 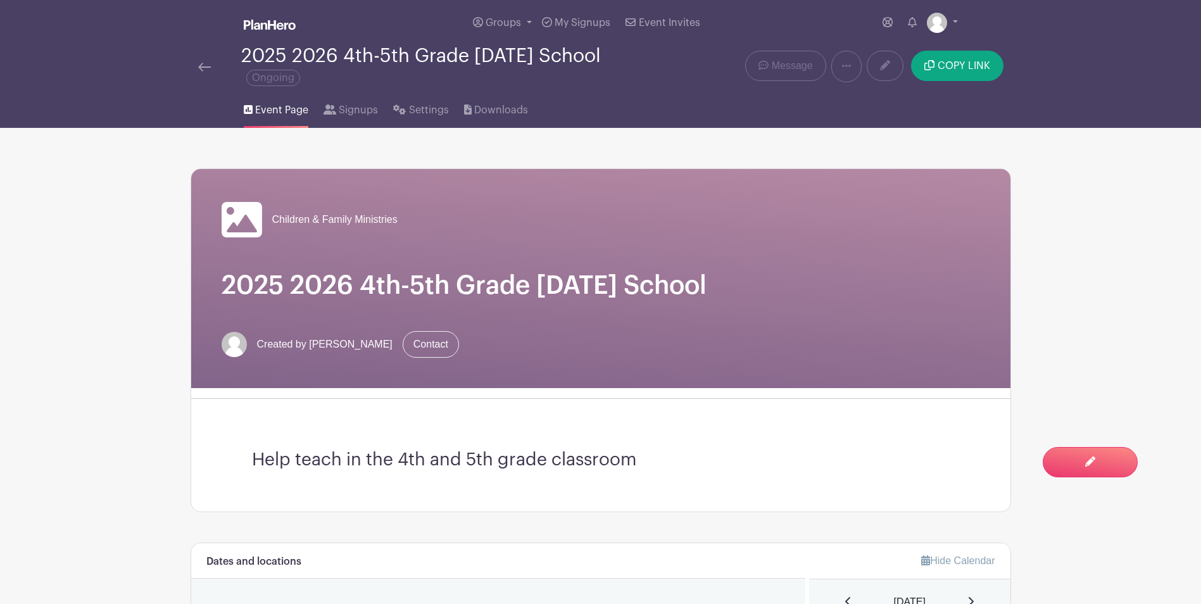 What do you see at coordinates (785, 66) in the screenshot?
I see `a: Message` at bounding box center [785, 66].